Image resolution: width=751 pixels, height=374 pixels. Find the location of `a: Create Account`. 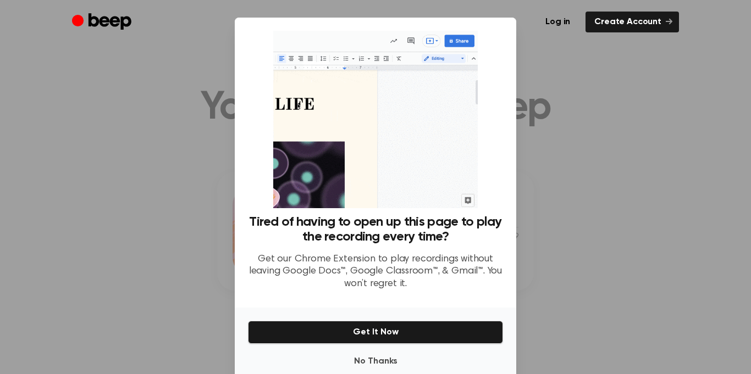

a: Create Account is located at coordinates (632, 22).